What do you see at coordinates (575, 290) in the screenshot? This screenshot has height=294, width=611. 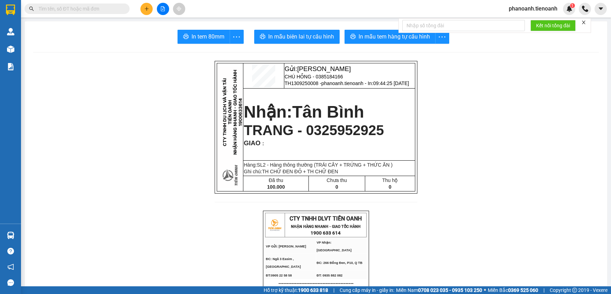 I see `span: copyright` at bounding box center [575, 290].